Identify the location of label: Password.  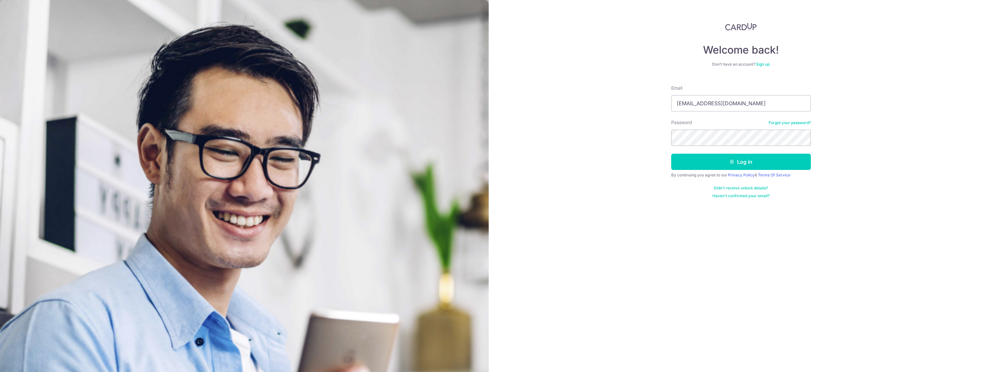
(681, 122).